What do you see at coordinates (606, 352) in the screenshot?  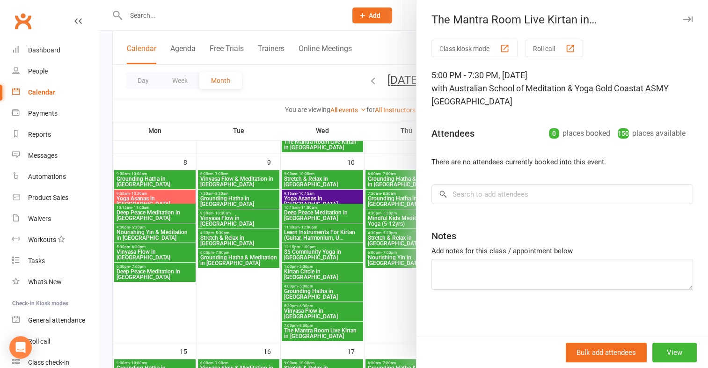 I see `button: Bulk add attendees` at bounding box center [606, 352].